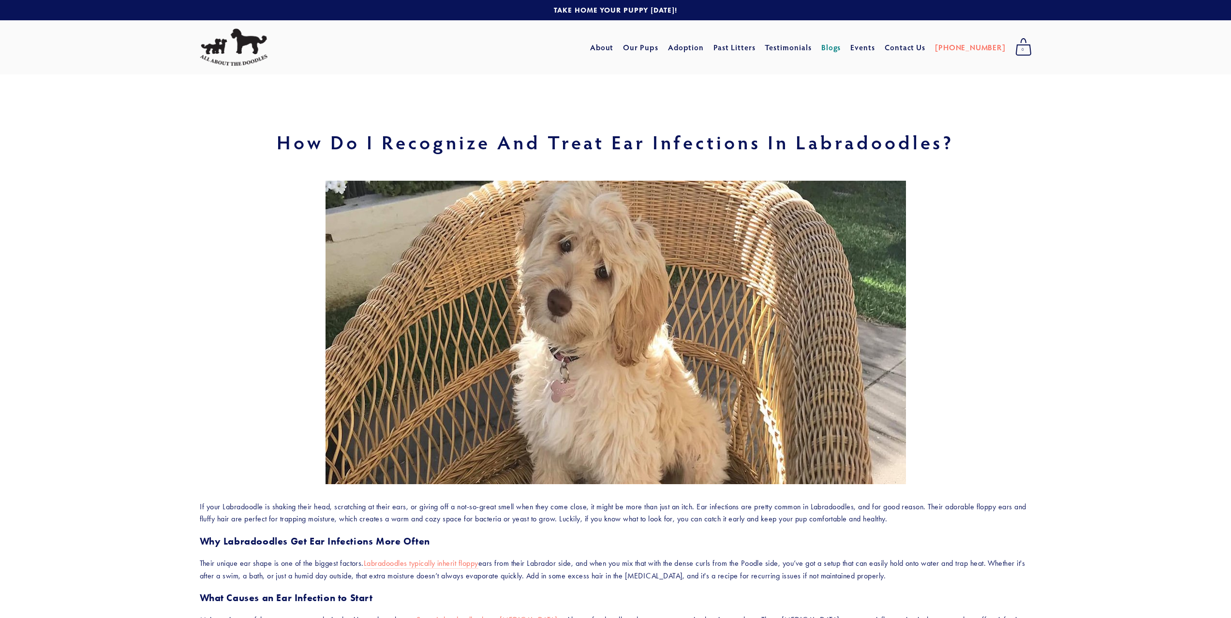  Describe the element at coordinates (734, 47) in the screenshot. I see `a: Past Litters` at that location.